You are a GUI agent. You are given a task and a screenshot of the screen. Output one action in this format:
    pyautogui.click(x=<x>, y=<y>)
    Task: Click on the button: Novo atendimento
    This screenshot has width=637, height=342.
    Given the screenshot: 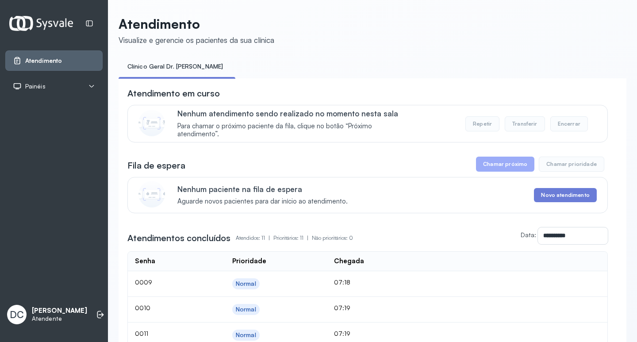 What is the action you would take?
    pyautogui.click(x=565, y=195)
    